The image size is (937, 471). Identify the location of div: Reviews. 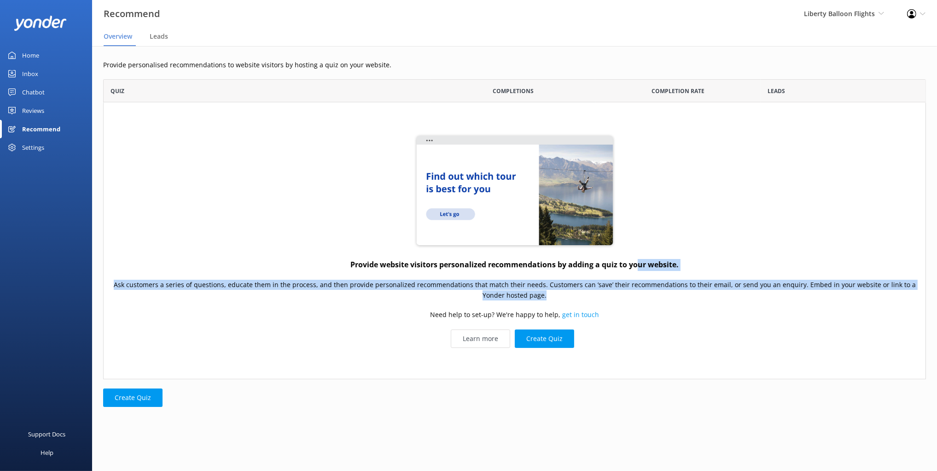
(33, 110).